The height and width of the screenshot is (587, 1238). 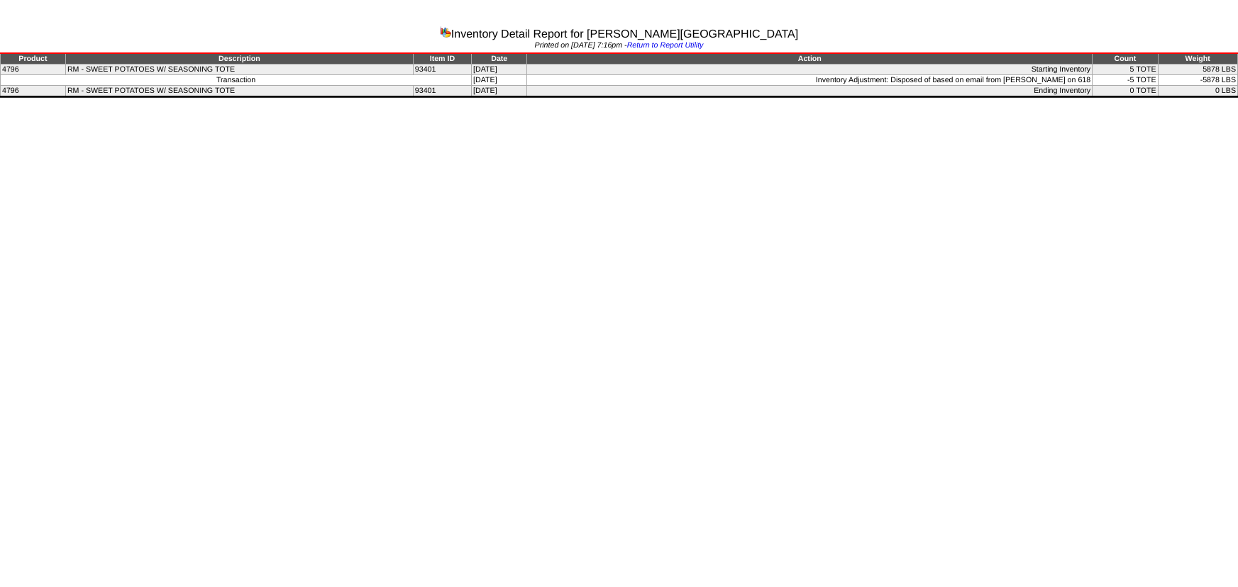 I want to click on td: Product, so click(x=33, y=59).